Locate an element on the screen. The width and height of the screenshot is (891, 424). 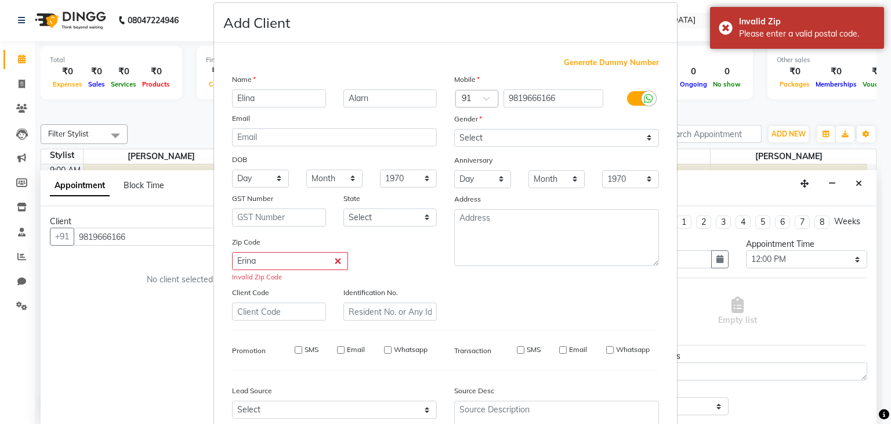
label: Address is located at coordinates (468, 199).